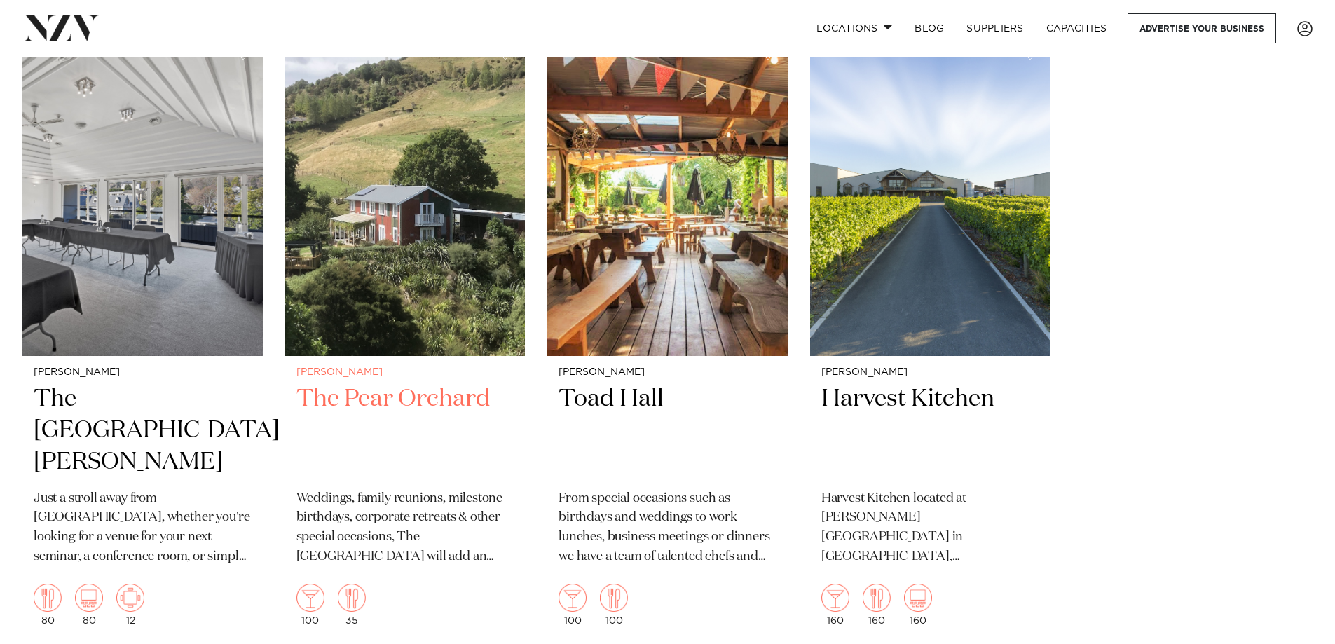 The height and width of the screenshot is (644, 1335). Describe the element at coordinates (130, 598) in the screenshot. I see `img: meeting.png` at that location.